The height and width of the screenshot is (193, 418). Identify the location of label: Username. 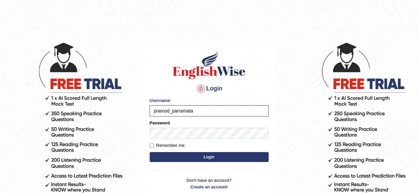
(160, 100).